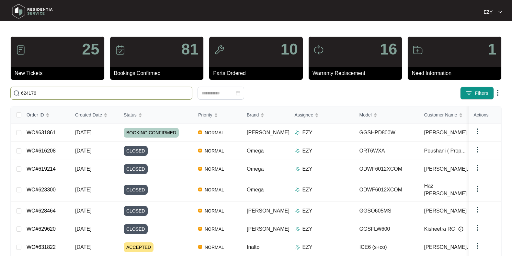 This screenshot has width=512, height=256. Describe the element at coordinates (139, 247) in the screenshot. I see `span: ACCEPTED` at that location.